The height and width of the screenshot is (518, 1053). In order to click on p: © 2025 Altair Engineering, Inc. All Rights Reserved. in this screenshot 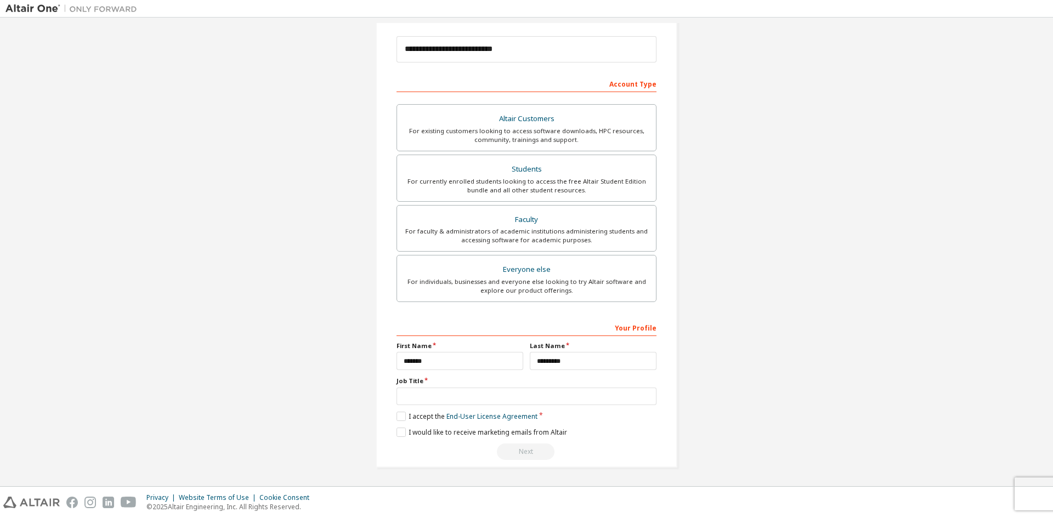, I will do `click(231, 507)`.